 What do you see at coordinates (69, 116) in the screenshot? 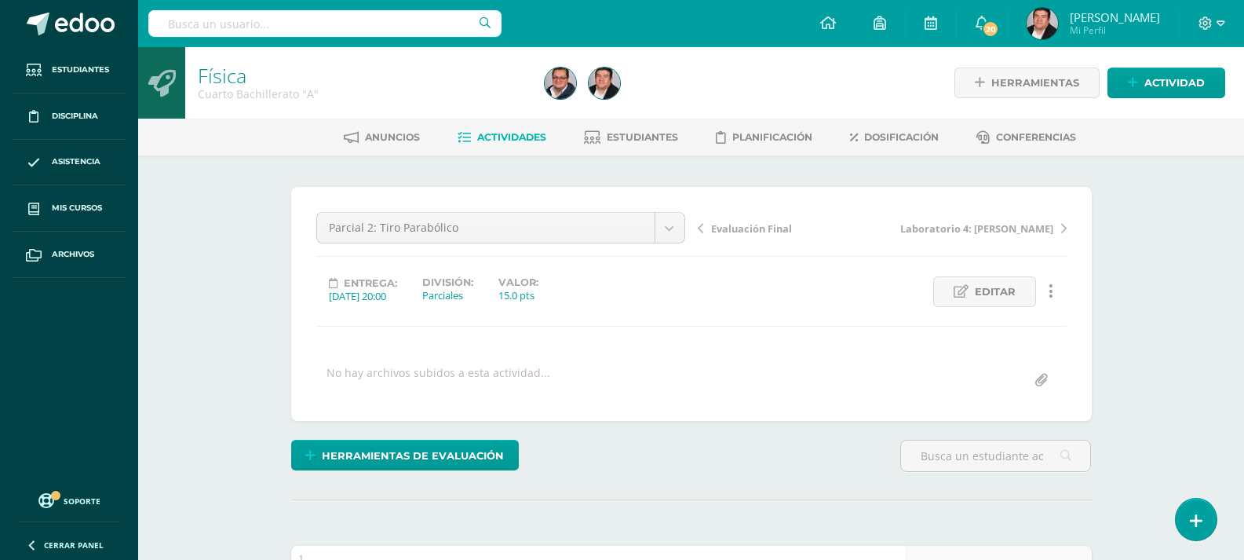
I see `a: Disciplina` at bounding box center [69, 116].